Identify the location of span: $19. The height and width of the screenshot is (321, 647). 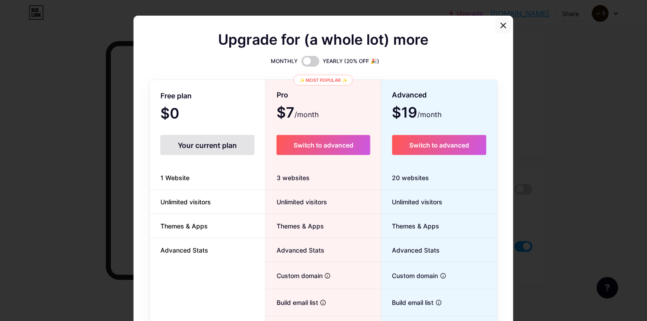
(417, 114).